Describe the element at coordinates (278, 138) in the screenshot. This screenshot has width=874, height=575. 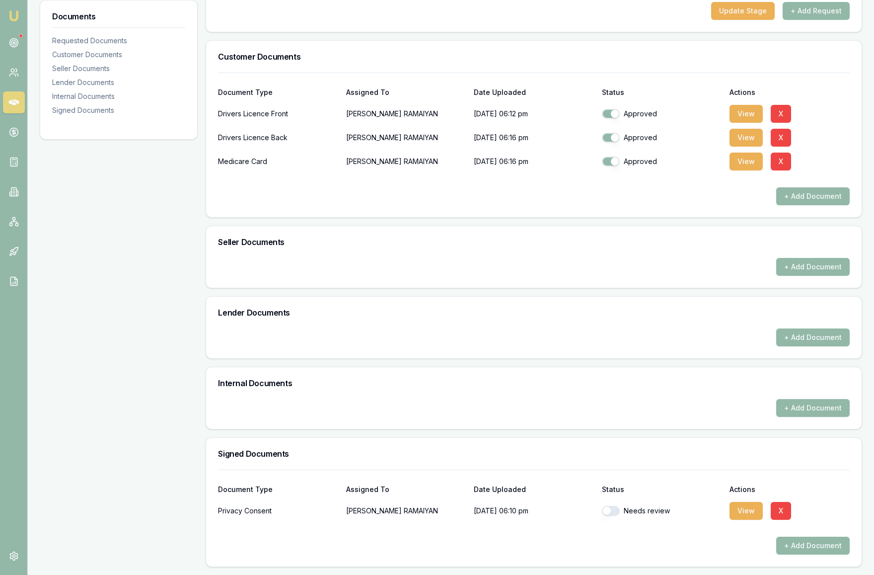
I see `div: Drivers Licence Back` at that location.